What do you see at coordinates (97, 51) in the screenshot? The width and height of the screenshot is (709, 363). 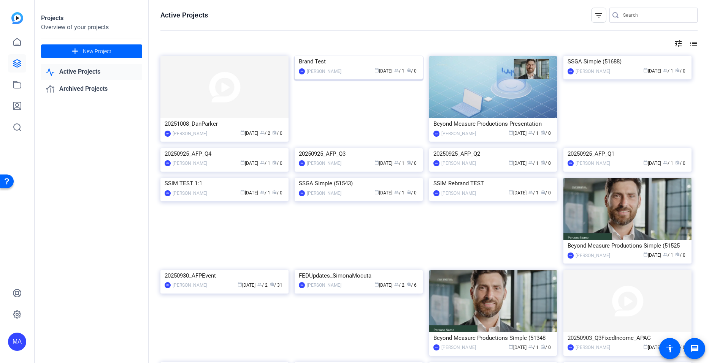 I see `span: New Project` at bounding box center [97, 51].